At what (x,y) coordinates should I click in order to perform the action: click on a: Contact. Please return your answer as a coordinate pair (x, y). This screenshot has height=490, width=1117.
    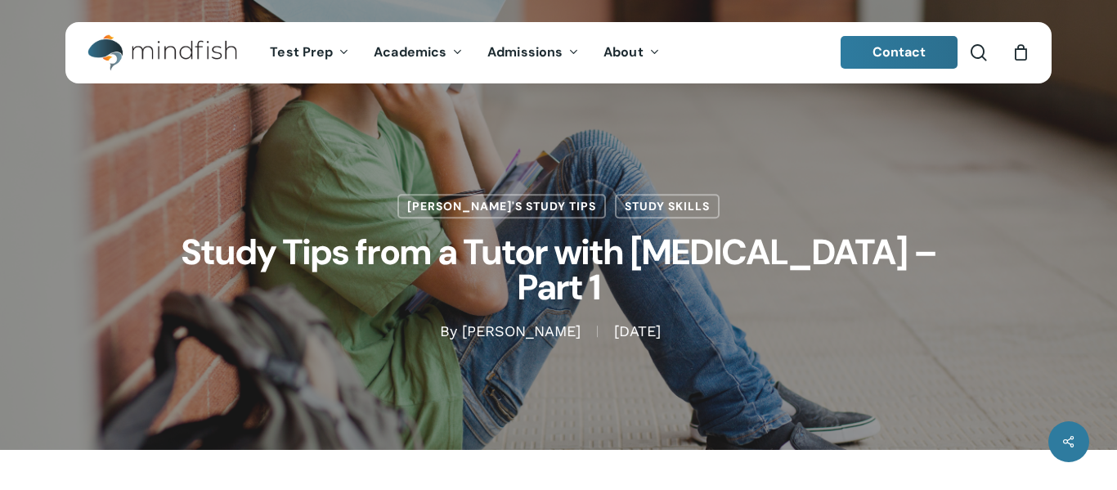
    Looking at the image, I should click on (900, 52).